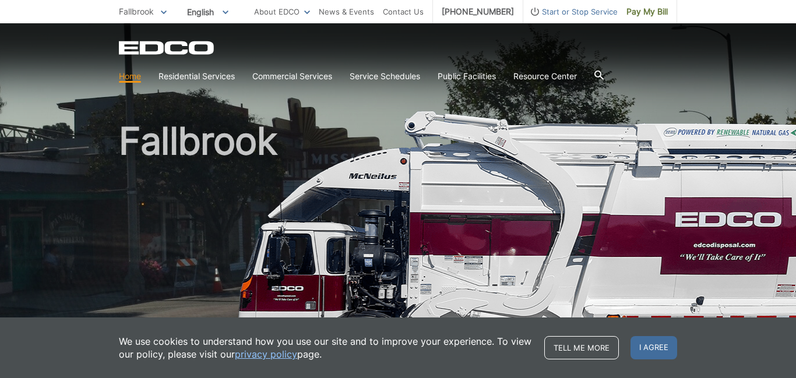  I want to click on span: Fallbrook, so click(136, 11).